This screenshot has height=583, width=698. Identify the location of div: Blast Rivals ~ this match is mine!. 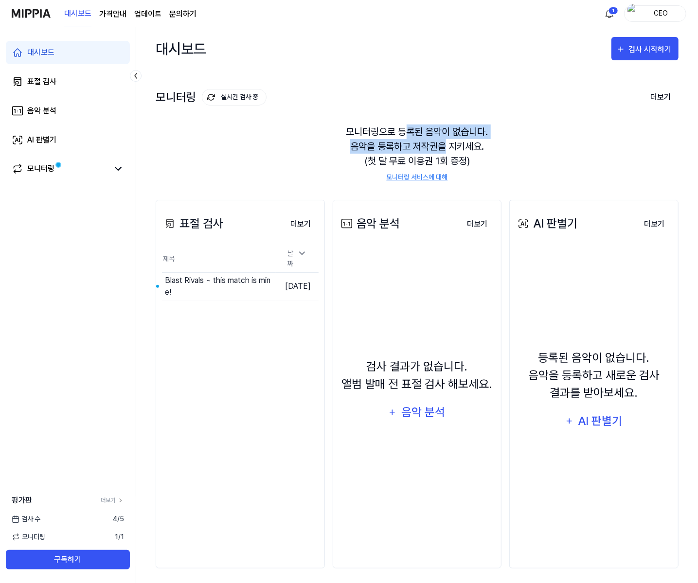
(220, 286).